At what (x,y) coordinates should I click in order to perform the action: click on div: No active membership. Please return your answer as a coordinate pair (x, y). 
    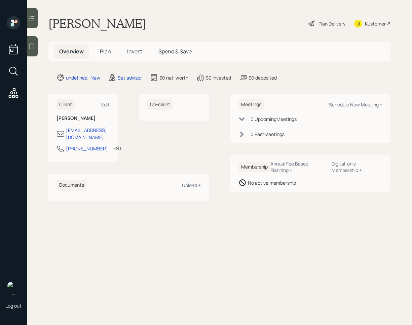
    Looking at the image, I should click on (272, 183).